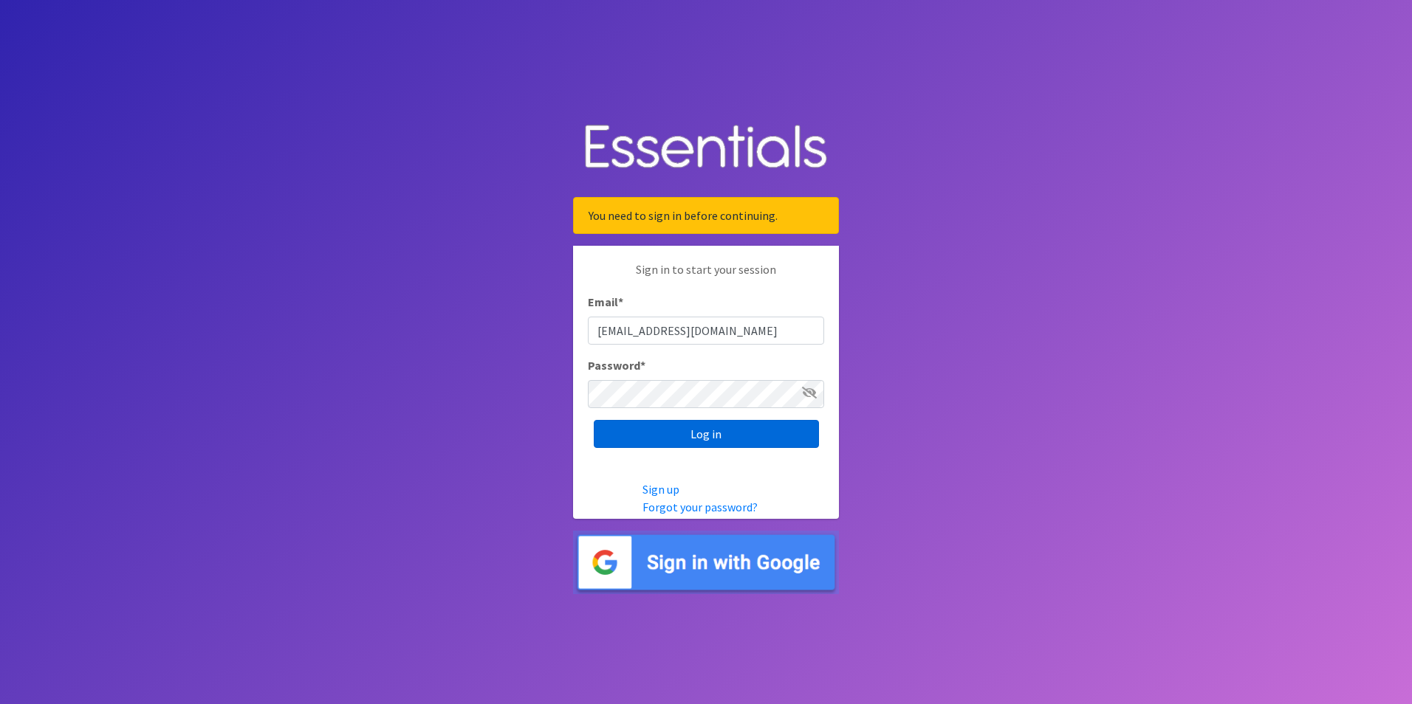 Image resolution: width=1412 pixels, height=704 pixels. I want to click on img: Human Essentials, so click(706, 148).